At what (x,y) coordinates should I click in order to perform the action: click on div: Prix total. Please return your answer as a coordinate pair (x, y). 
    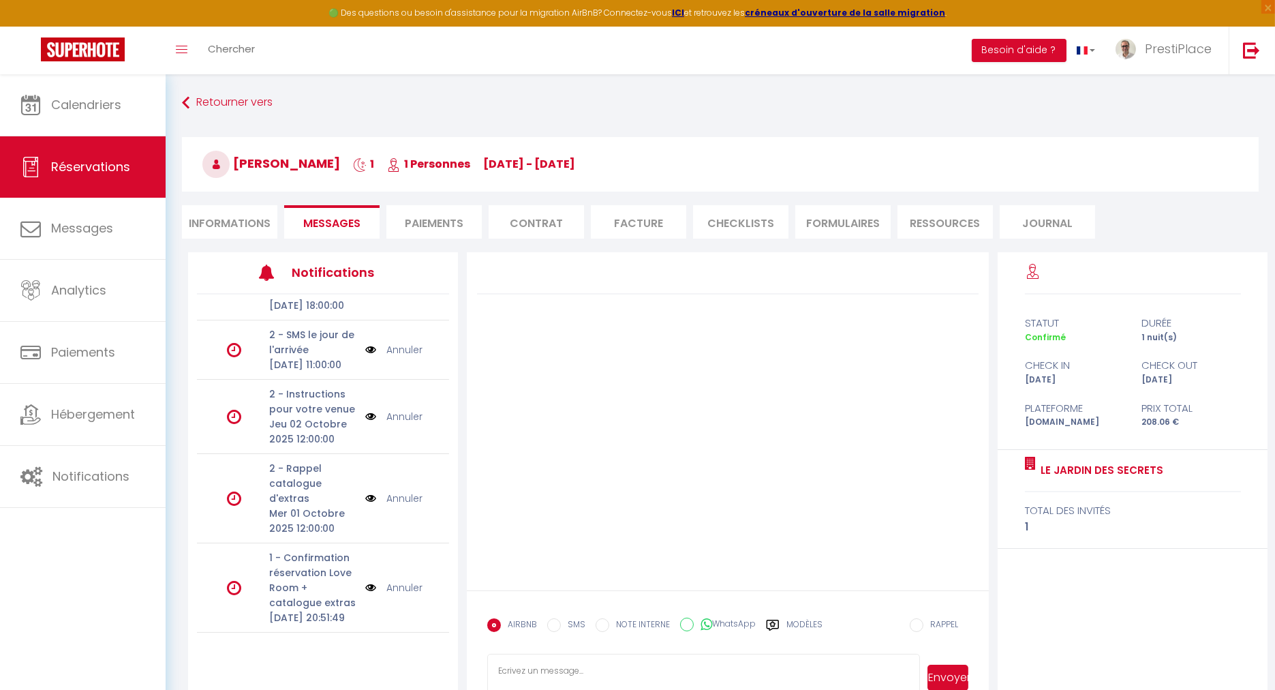
    Looking at the image, I should click on (1192, 408).